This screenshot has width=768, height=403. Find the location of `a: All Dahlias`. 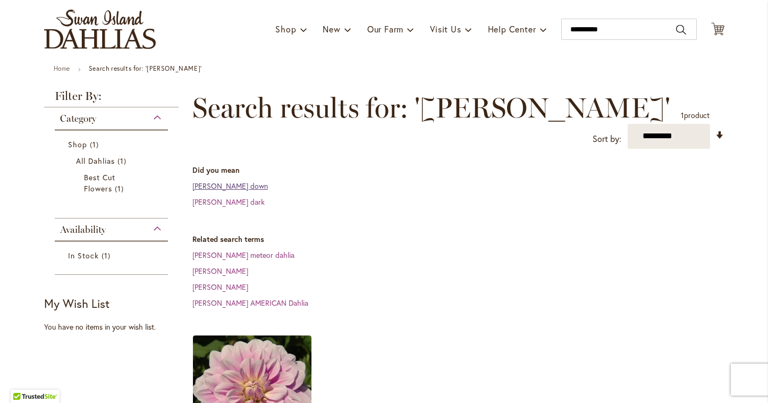

a: All Dahlias is located at coordinates (113, 161).